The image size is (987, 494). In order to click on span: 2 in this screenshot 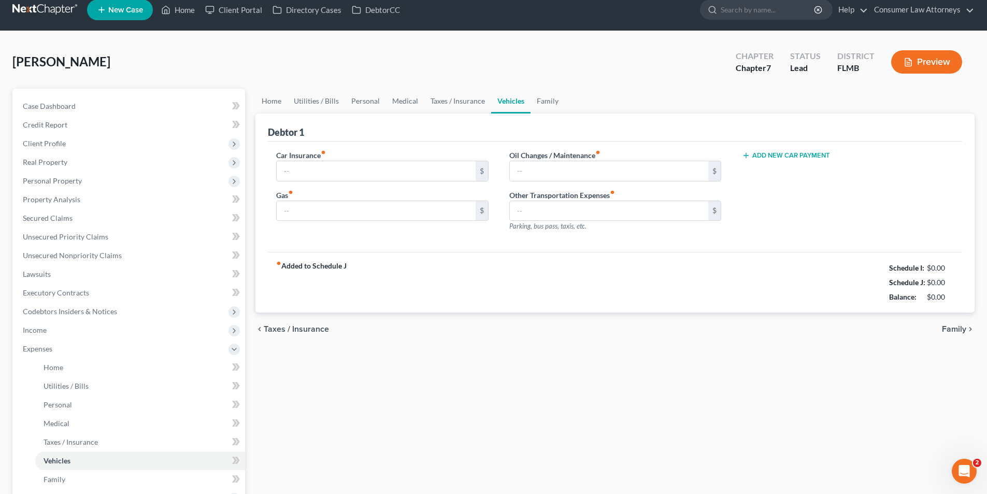, I will do `click(977, 463)`.